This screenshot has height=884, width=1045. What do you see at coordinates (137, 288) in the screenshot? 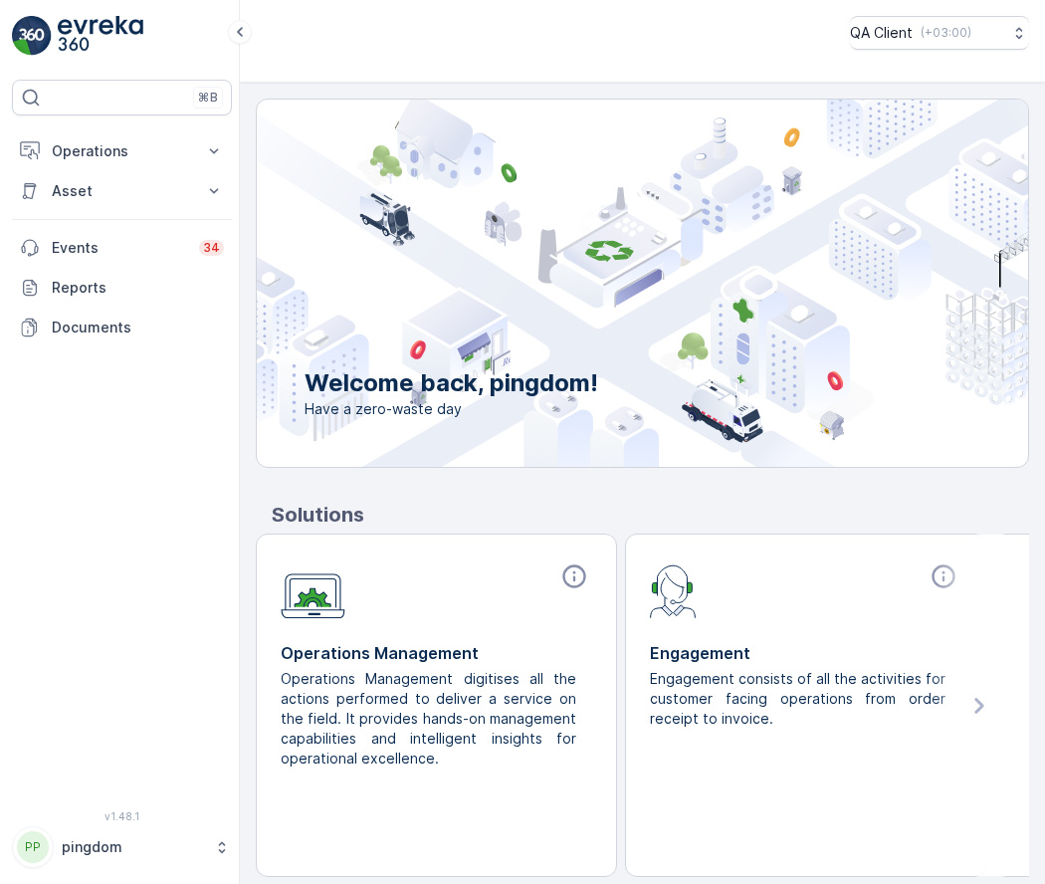
I see `p: Reports` at bounding box center [137, 288].